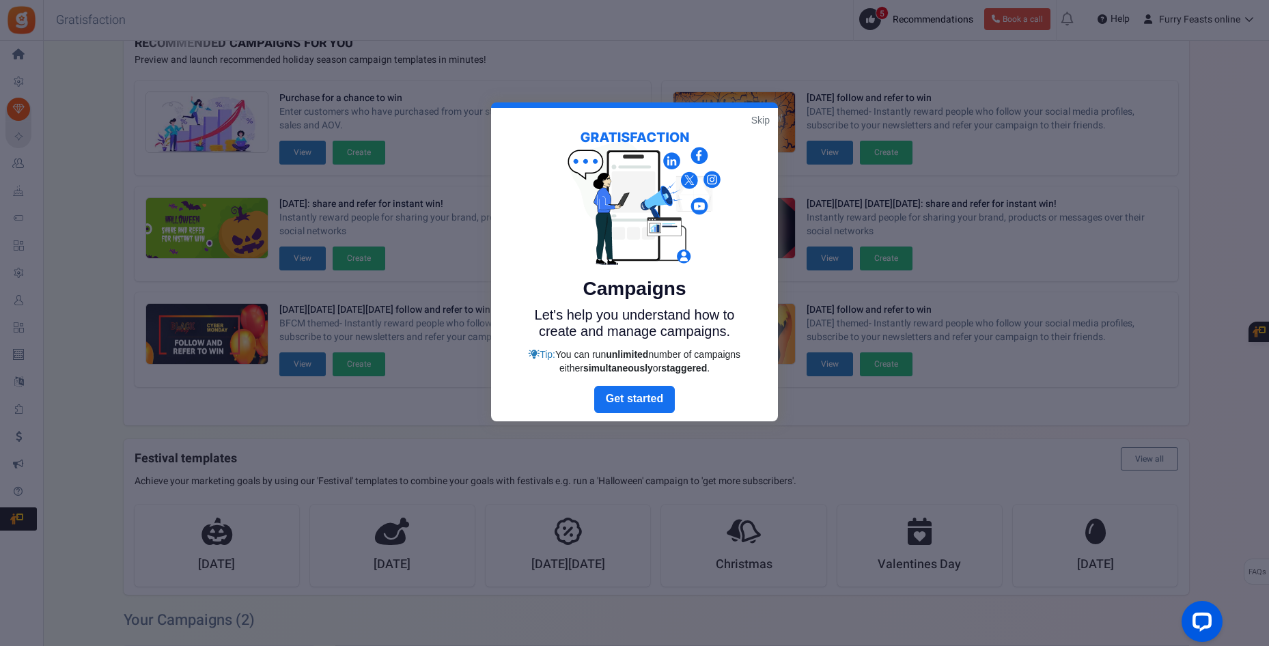 Image resolution: width=1269 pixels, height=646 pixels. I want to click on strong: staggered, so click(684, 368).